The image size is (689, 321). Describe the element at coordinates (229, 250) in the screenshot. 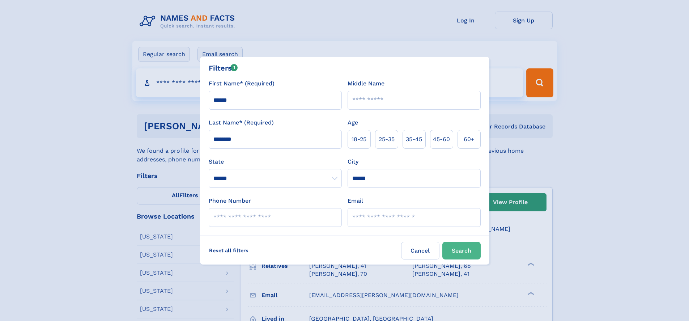

I see `label: Reset all filters` at that location.